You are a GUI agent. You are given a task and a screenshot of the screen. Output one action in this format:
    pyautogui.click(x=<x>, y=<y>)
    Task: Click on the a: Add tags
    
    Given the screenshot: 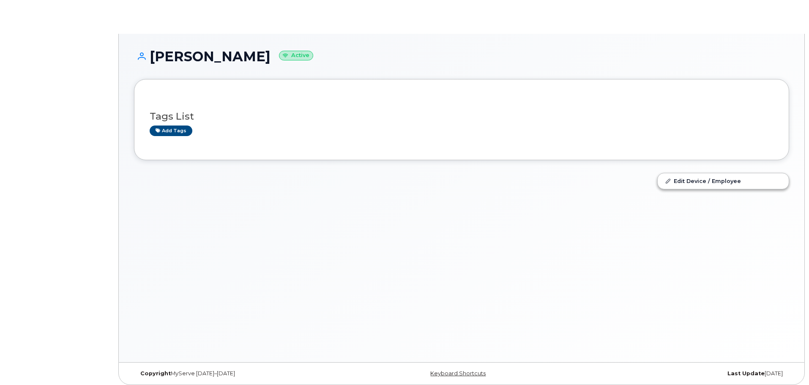 What is the action you would take?
    pyautogui.click(x=171, y=131)
    